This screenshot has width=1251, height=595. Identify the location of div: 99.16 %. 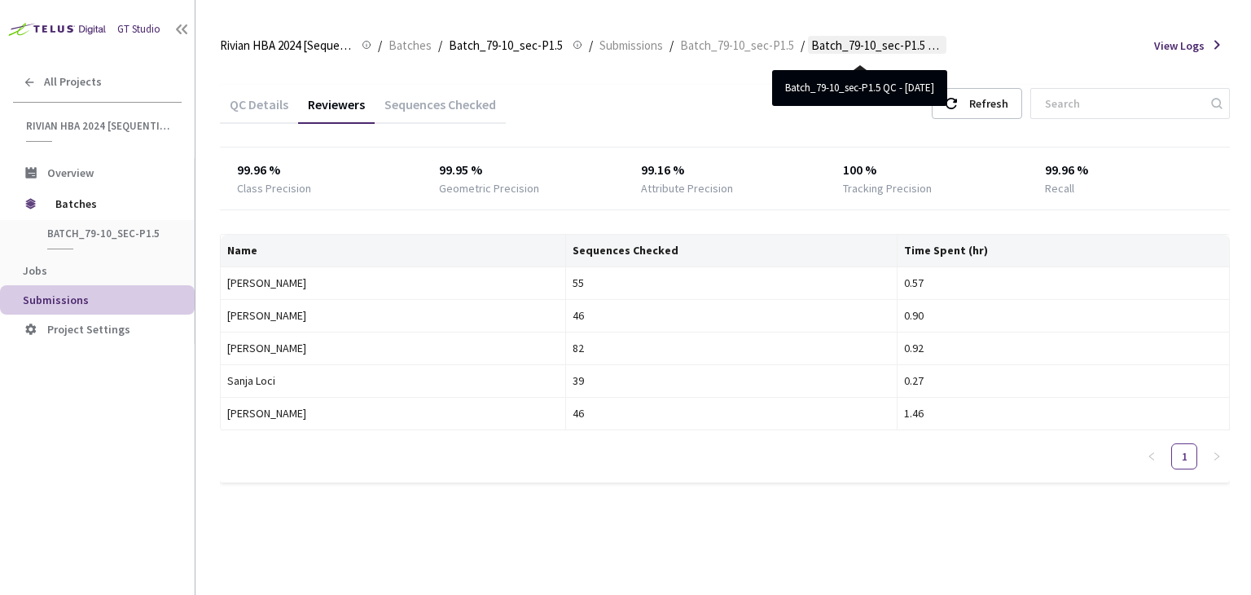
(725, 170).